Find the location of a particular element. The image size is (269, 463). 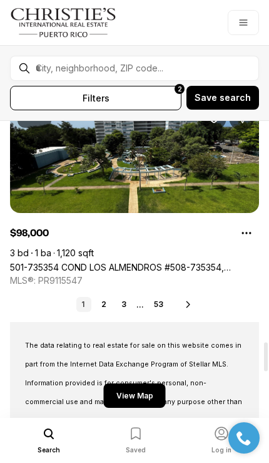

a: 2 is located at coordinates (104, 304).